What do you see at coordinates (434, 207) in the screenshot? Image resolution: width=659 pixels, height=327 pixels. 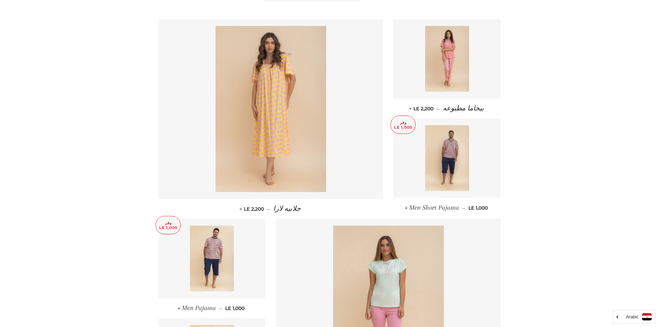 I see `span: Men Short Pajama` at bounding box center [434, 207].